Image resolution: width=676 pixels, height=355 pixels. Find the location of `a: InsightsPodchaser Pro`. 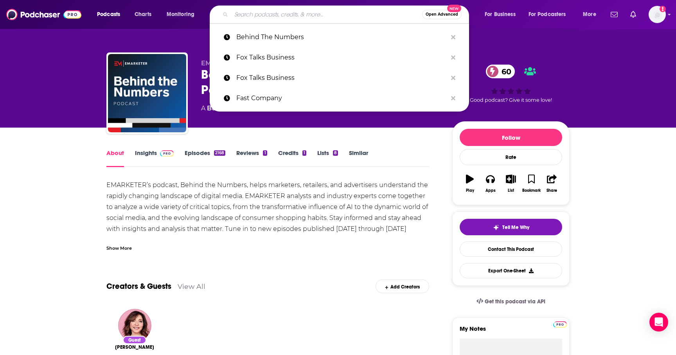

a: InsightsPodchaser Pro is located at coordinates (154, 158).